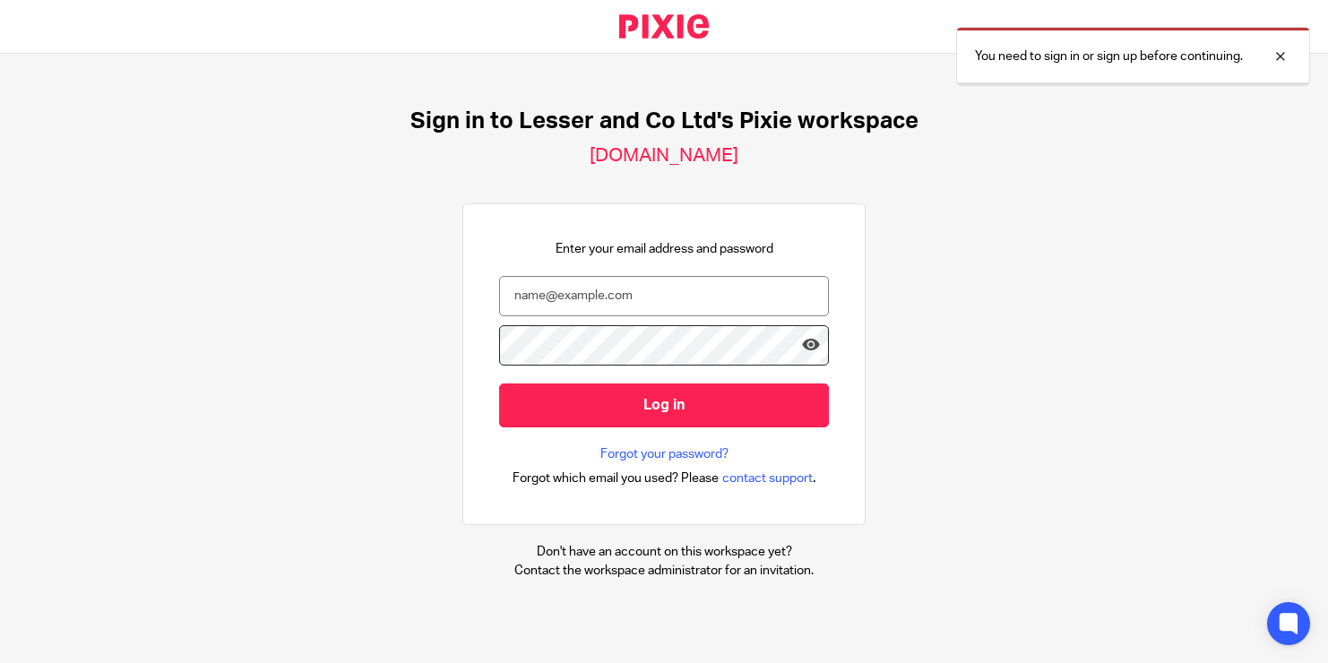  I want to click on a: Forgot your password?, so click(664, 454).